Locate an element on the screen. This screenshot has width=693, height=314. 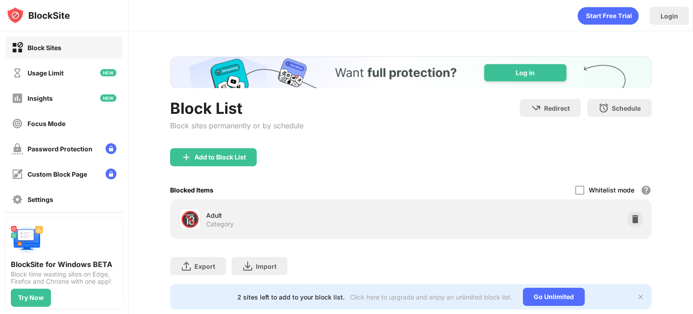
div: Category is located at coordinates (220, 224).